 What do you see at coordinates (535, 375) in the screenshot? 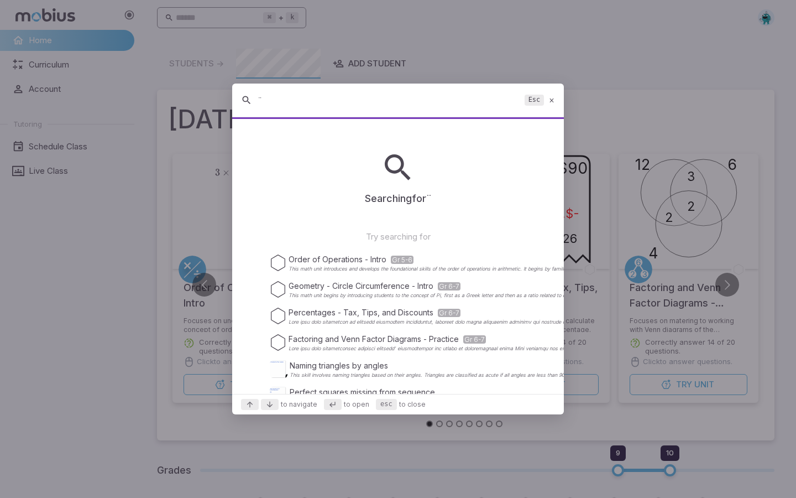
I see `p: This skill involves naming triangles based on their angles. Triangles are classified as acute if ...` at bounding box center [535, 375].